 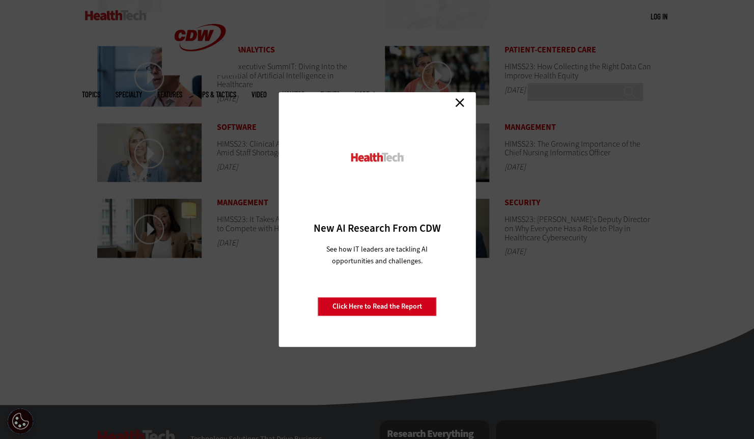 What do you see at coordinates (20, 421) in the screenshot?
I see `div: Cookie Settings` at bounding box center [20, 421].